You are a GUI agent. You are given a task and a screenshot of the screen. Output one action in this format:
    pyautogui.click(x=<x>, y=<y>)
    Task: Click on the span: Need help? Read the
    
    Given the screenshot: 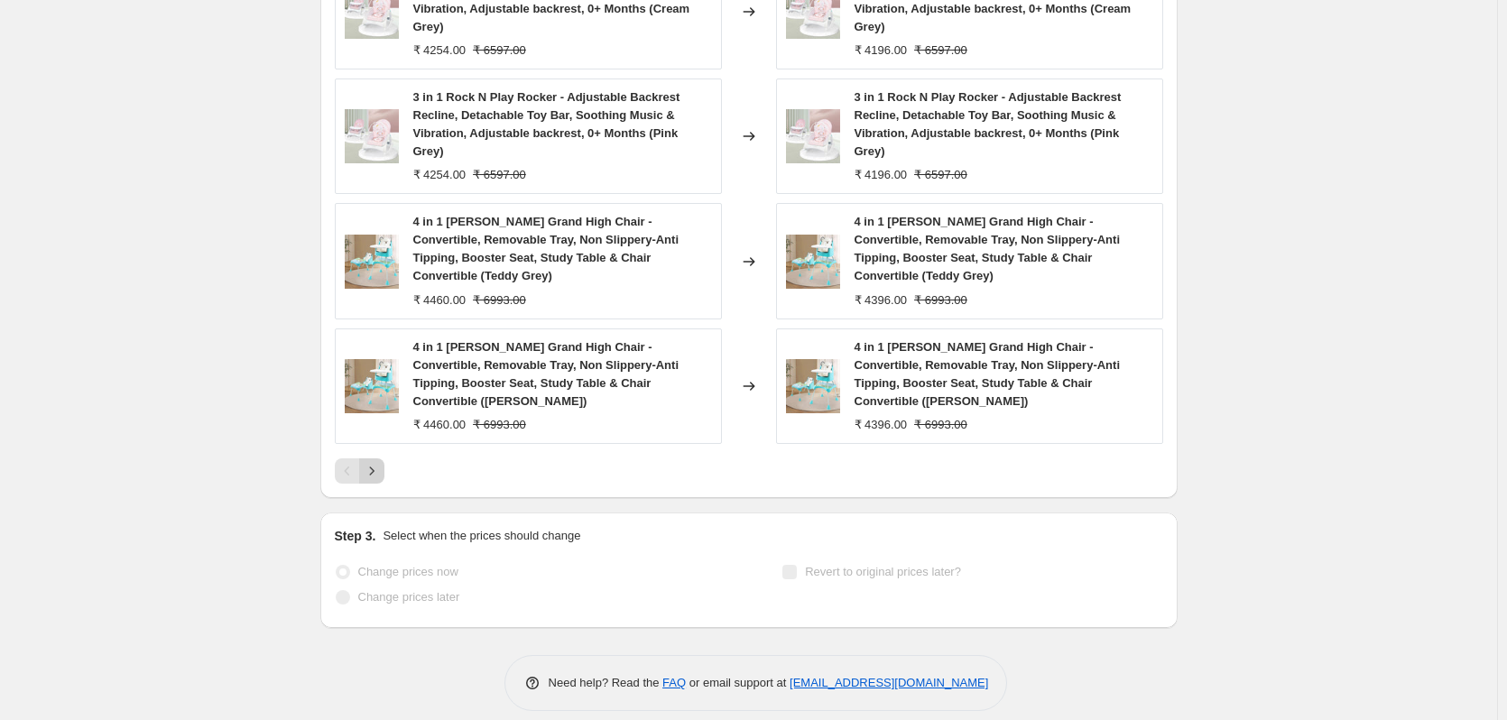 What is the action you would take?
    pyautogui.click(x=605, y=682)
    